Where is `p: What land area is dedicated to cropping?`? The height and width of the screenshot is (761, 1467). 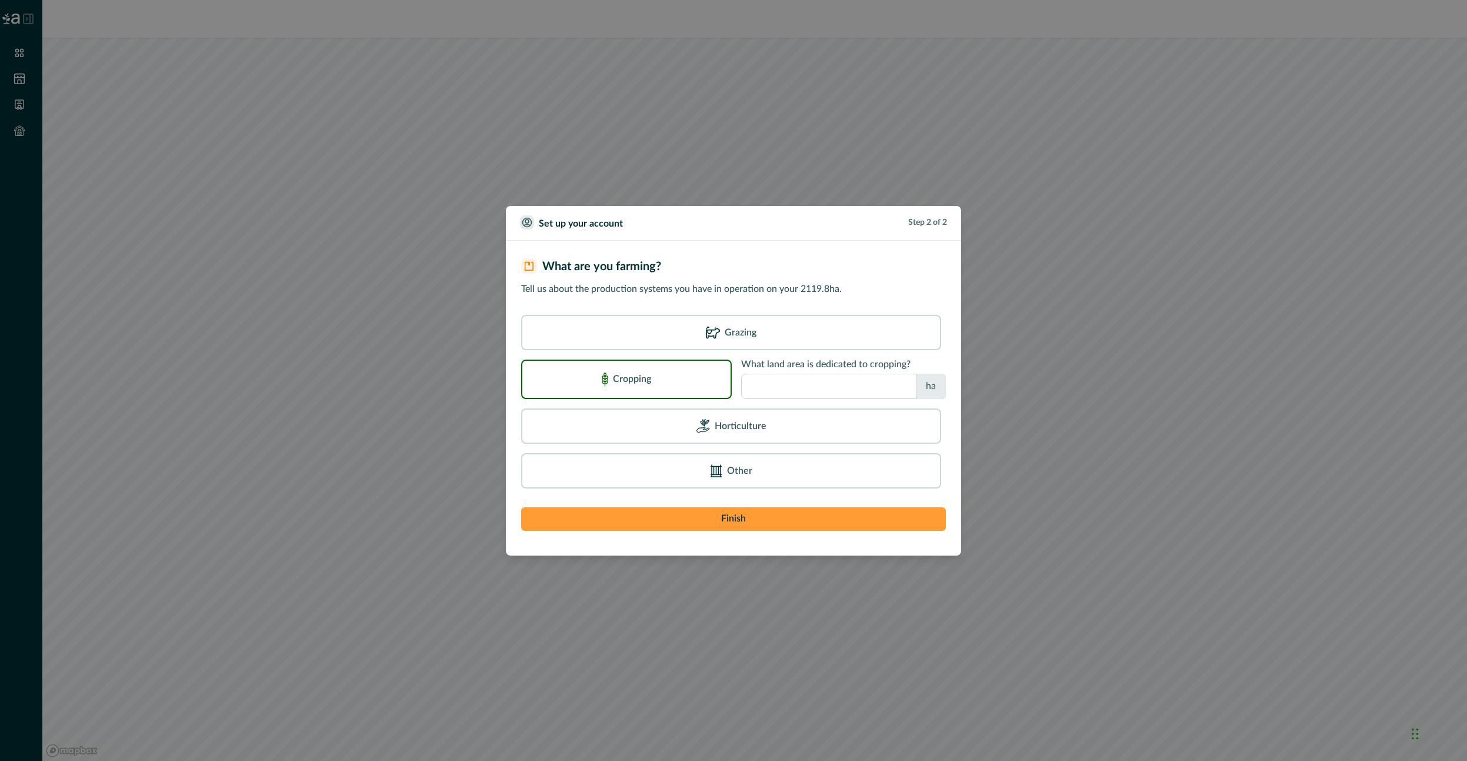
p: What land area is dedicated to cropping? is located at coordinates (844, 364).